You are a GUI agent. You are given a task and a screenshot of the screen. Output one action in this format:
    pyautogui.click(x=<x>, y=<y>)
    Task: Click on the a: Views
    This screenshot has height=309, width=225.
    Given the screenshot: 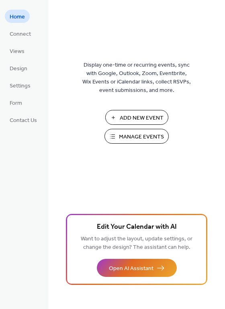 What is the action you would take?
    pyautogui.click(x=17, y=51)
    